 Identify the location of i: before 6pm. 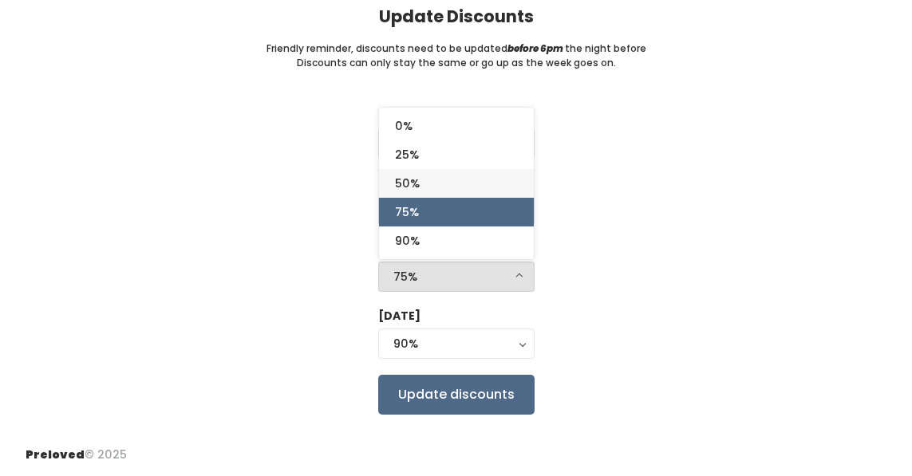
(535, 48).